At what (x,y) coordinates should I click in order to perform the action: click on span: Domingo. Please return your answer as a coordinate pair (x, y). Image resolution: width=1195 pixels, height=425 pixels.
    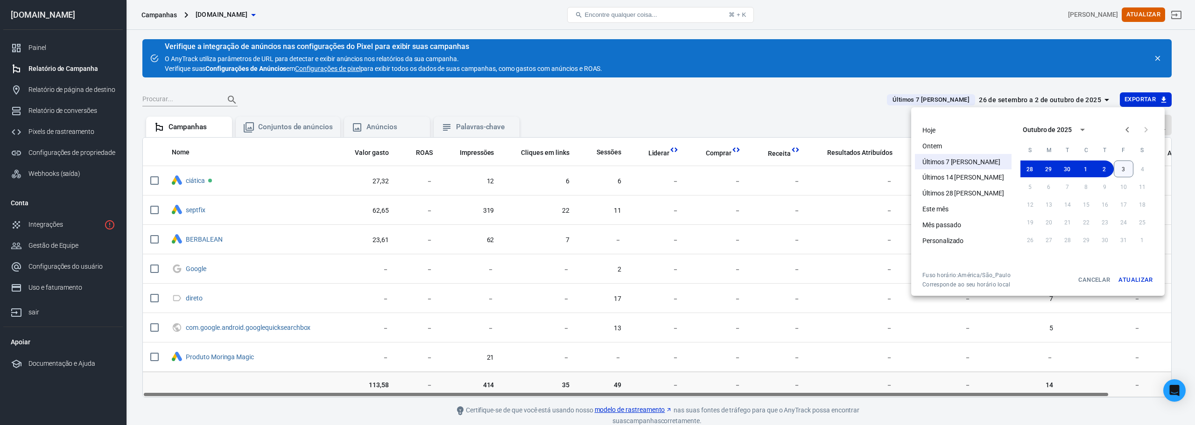
    Looking at the image, I should click on (1030, 150).